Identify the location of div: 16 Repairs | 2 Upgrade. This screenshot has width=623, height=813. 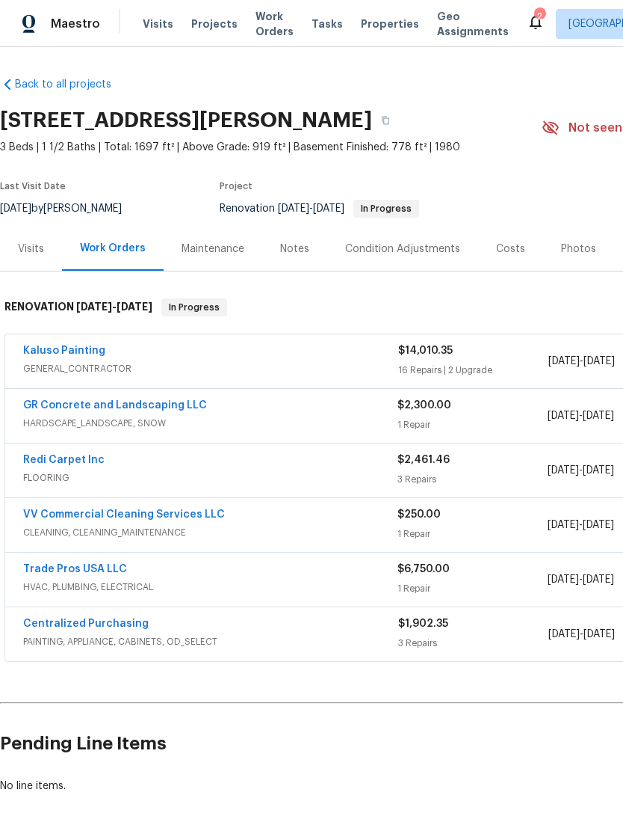
(473, 370).